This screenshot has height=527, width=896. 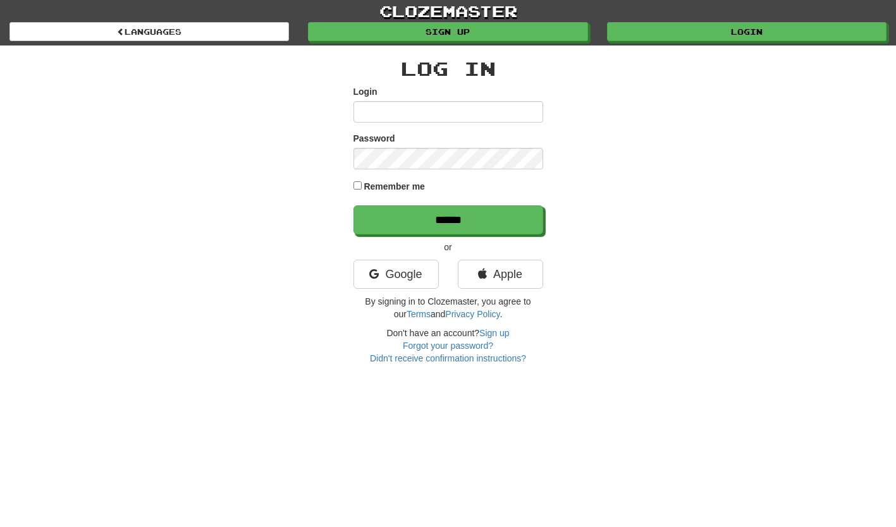 I want to click on a: Google, so click(x=396, y=274).